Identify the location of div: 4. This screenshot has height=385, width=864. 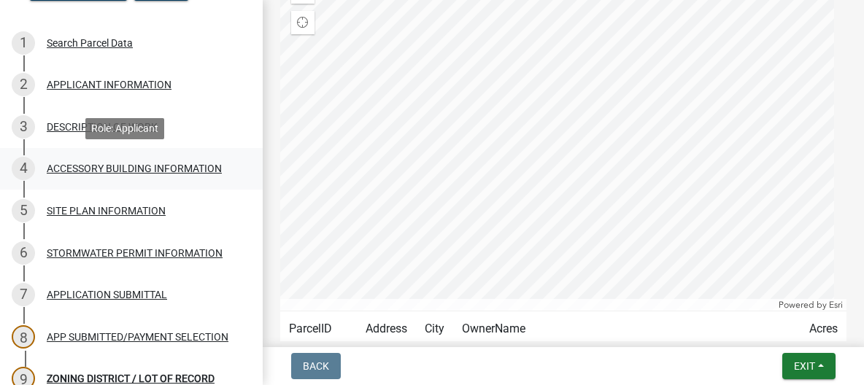
(23, 169).